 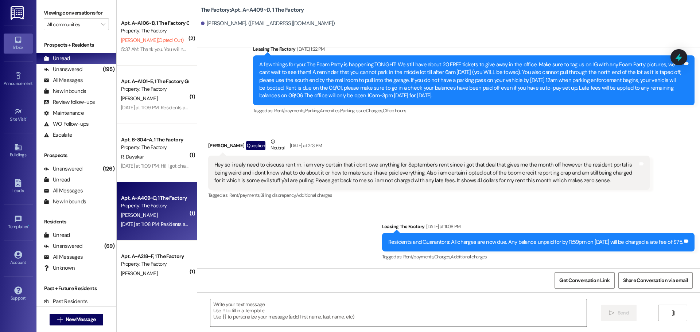 What do you see at coordinates (58, 135) in the screenshot?
I see `div: Escalate` at bounding box center [58, 135].